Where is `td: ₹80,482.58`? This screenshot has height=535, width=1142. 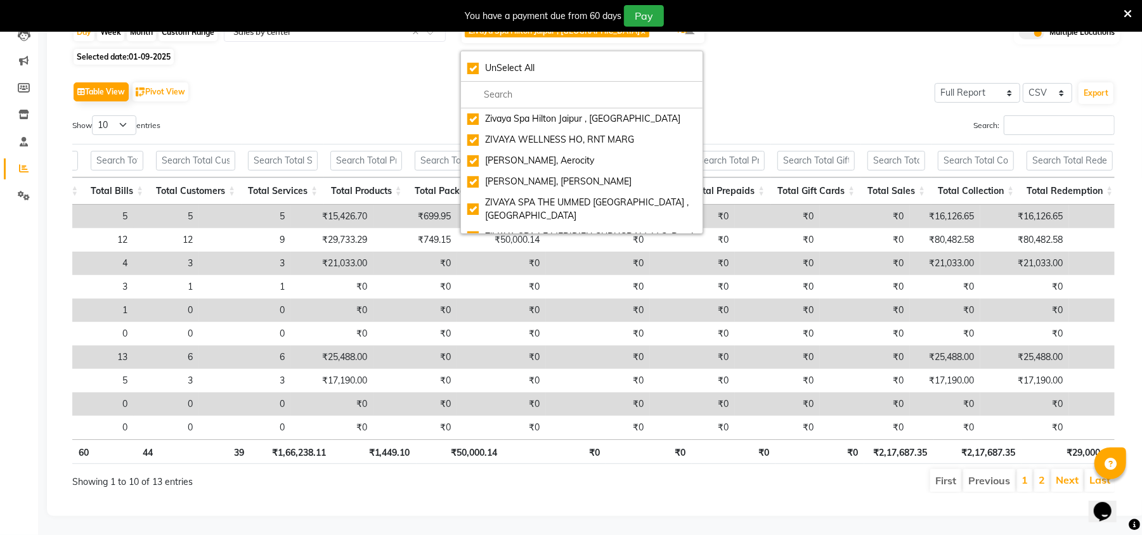 td: ₹80,482.58 is located at coordinates (945, 240).